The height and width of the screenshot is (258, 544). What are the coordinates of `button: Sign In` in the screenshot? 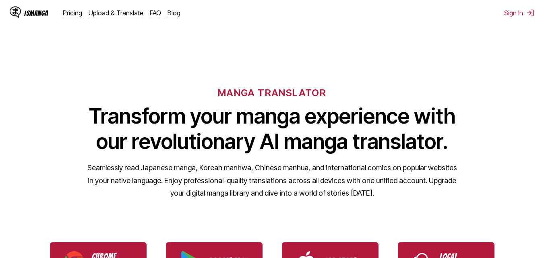 It's located at (519, 13).